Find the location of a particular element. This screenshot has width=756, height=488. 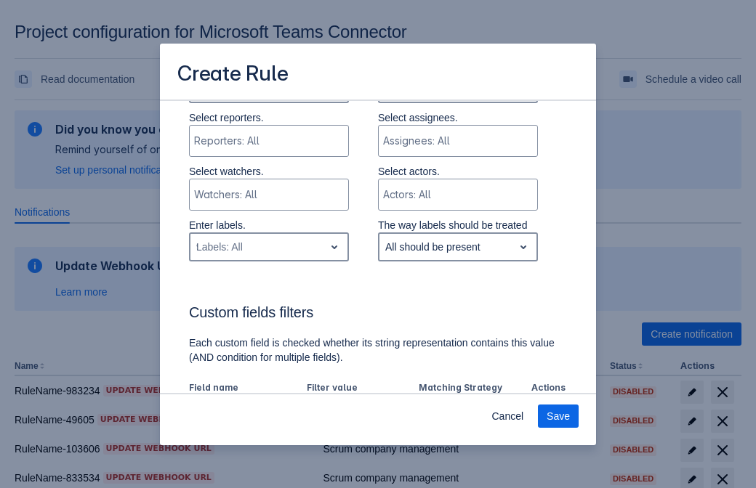

h3: Create Rule is located at coordinates (233, 75).